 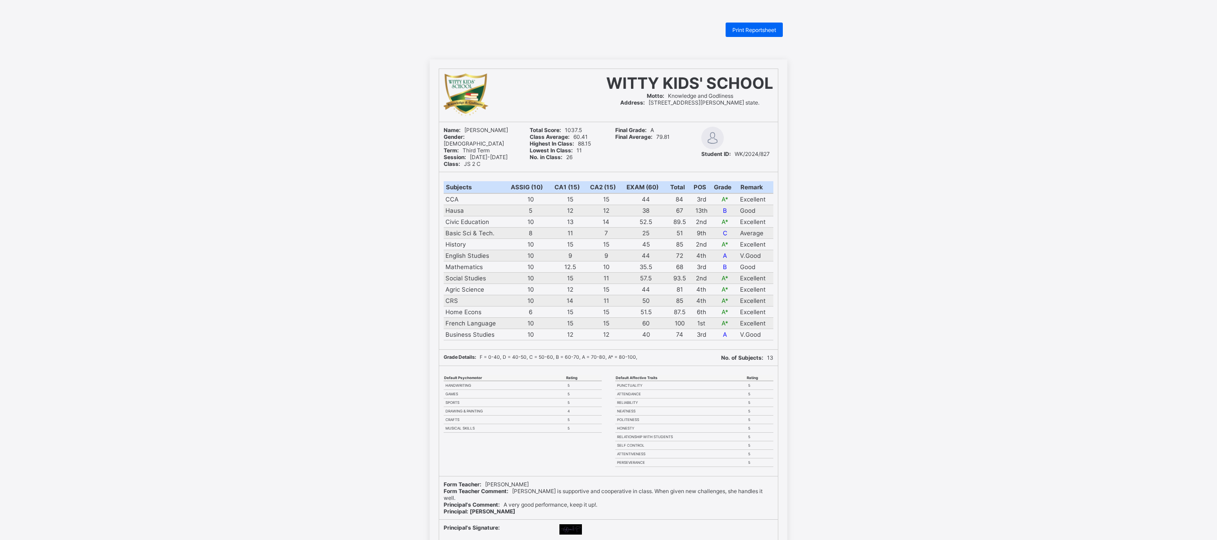 What do you see at coordinates (570, 187) in the screenshot?
I see `th: CA1 (15)` at bounding box center [570, 187].